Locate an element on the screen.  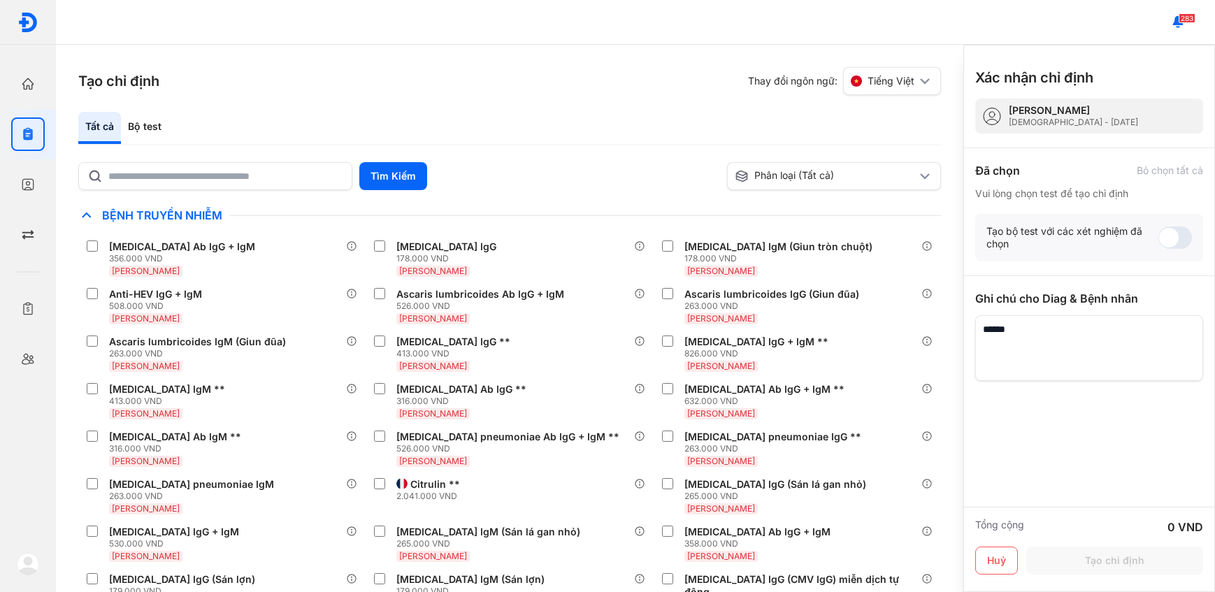
div: Bộ test is located at coordinates (145, 128).